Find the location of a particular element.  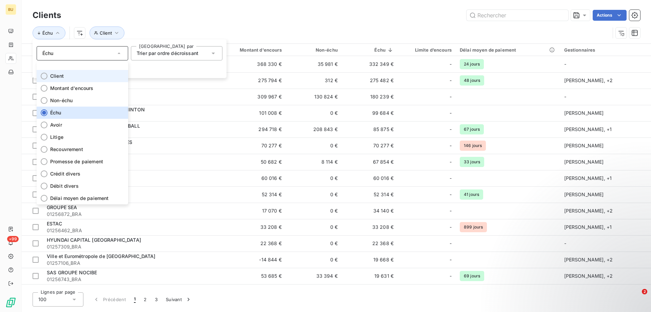

span: Recouvrement is located at coordinates (66, 149).